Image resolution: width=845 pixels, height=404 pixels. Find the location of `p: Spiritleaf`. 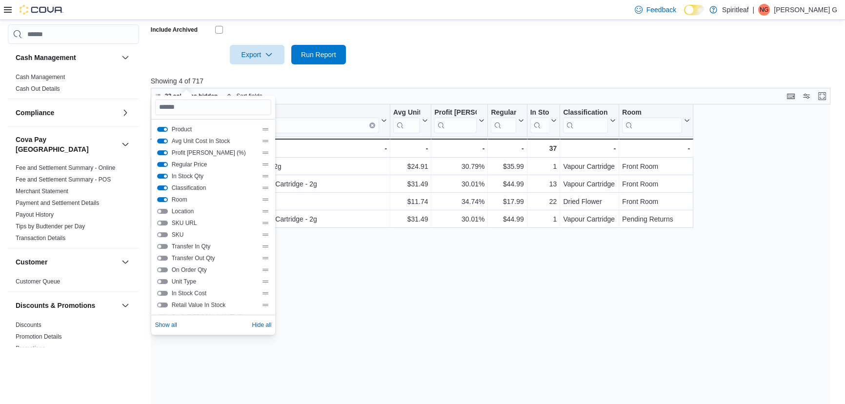

p: Spiritleaf is located at coordinates (735, 10).